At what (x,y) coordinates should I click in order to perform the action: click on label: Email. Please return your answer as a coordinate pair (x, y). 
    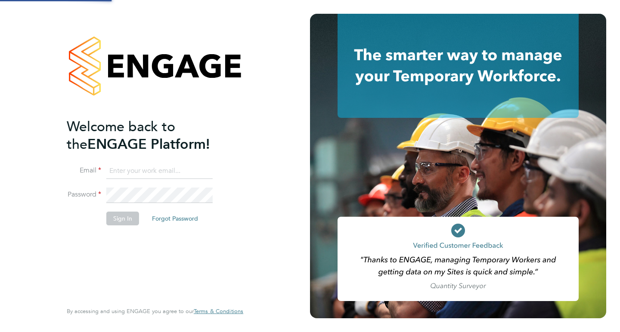
    Looking at the image, I should click on (84, 171).